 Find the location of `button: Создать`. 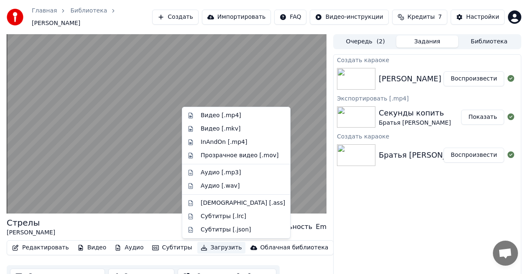

button: Создать is located at coordinates (175, 17).